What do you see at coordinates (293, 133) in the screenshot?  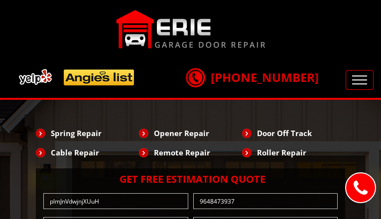 I see `li: Door Off Track` at bounding box center [293, 133].